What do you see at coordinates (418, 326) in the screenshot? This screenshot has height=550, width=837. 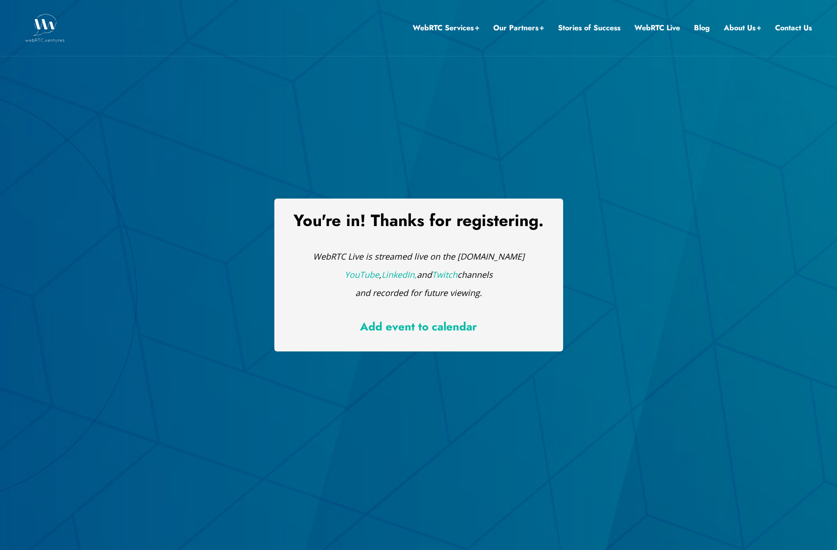 I see `a: Add event to calendar` at bounding box center [418, 326].